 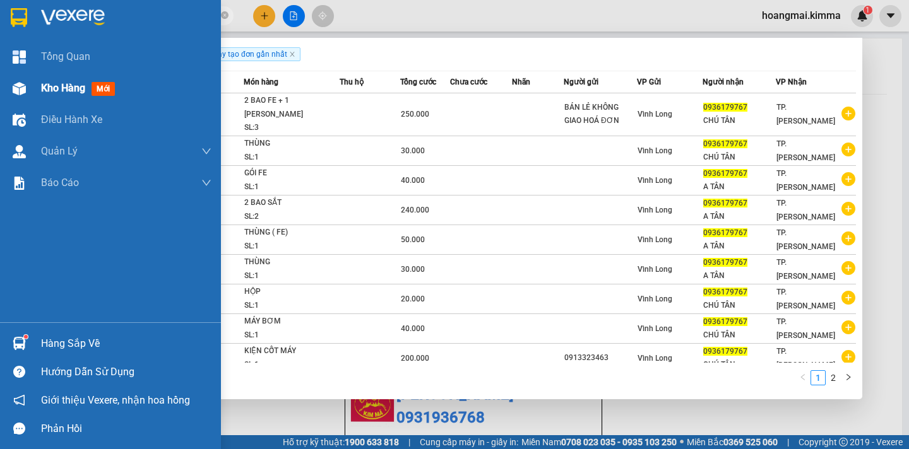 What do you see at coordinates (292, 54) in the screenshot?
I see `span: close` at bounding box center [292, 54].